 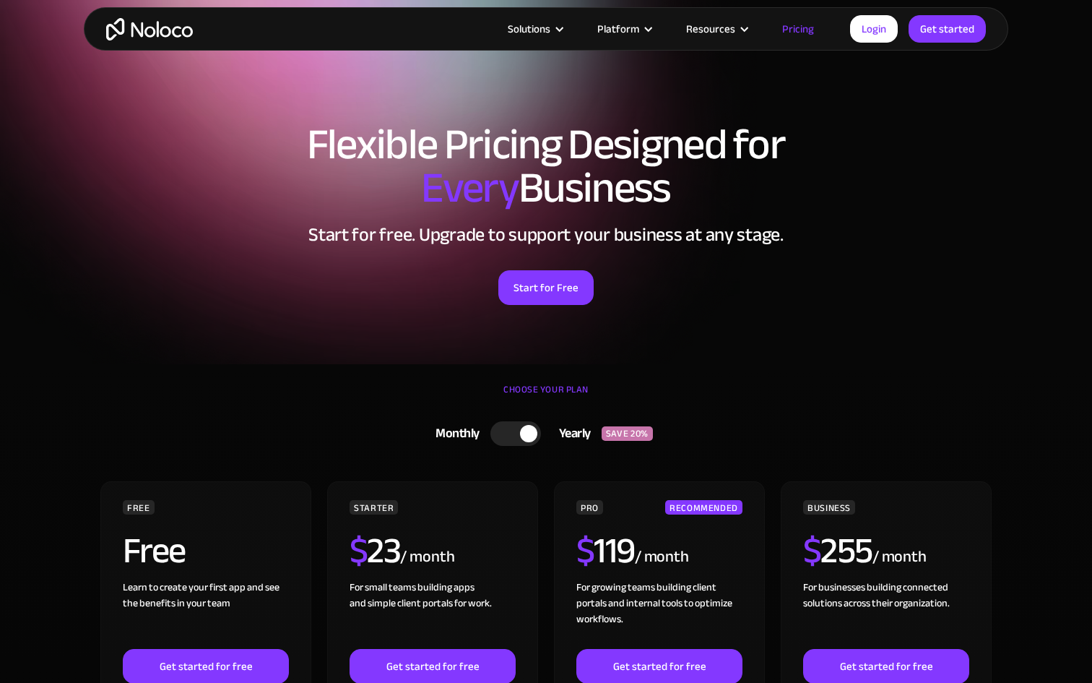 I want to click on div: For growing teams building client portals and internal tools to optimize workflows., so click(x=659, y=614).